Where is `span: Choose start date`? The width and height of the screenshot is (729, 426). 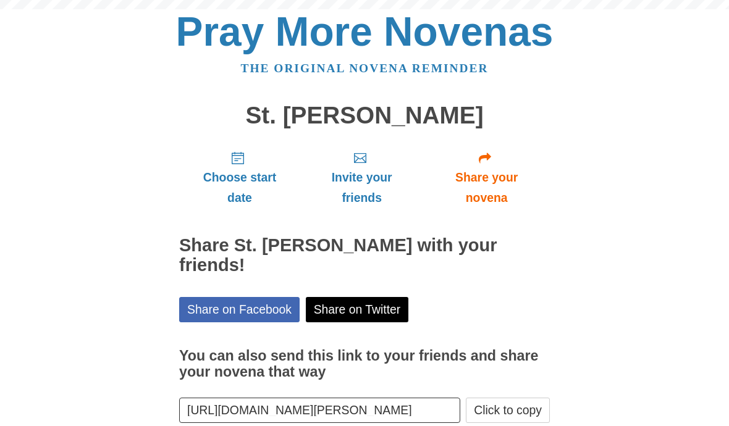 span: Choose start date is located at coordinates (240, 188).